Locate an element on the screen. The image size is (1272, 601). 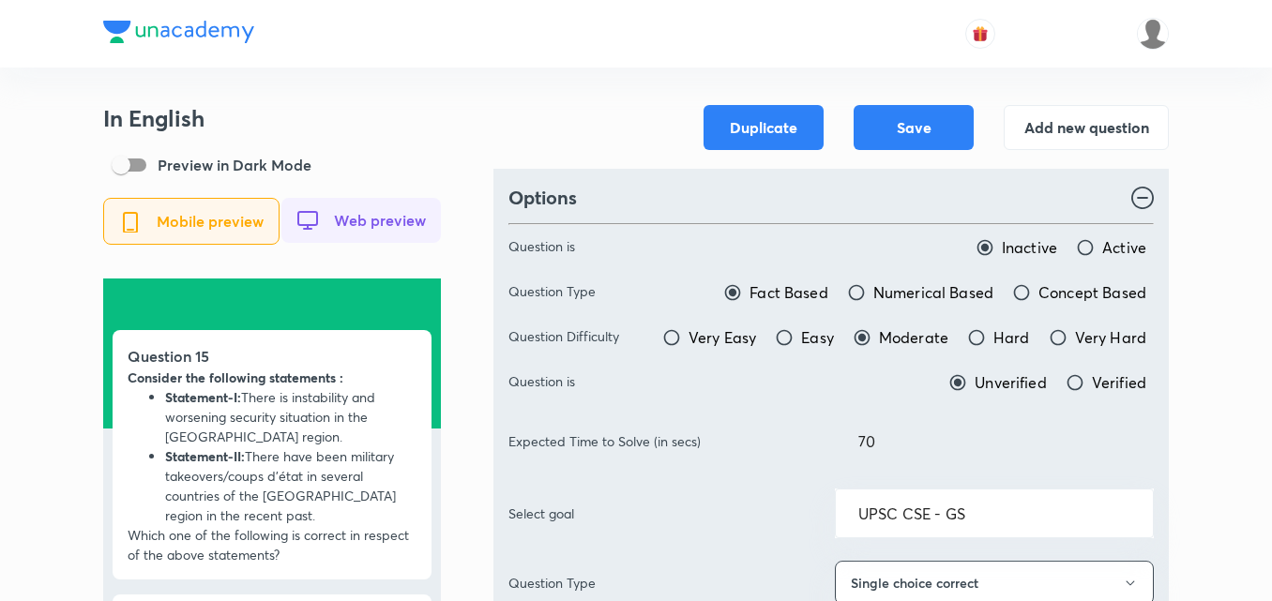
button: avatar is located at coordinates (980, 34).